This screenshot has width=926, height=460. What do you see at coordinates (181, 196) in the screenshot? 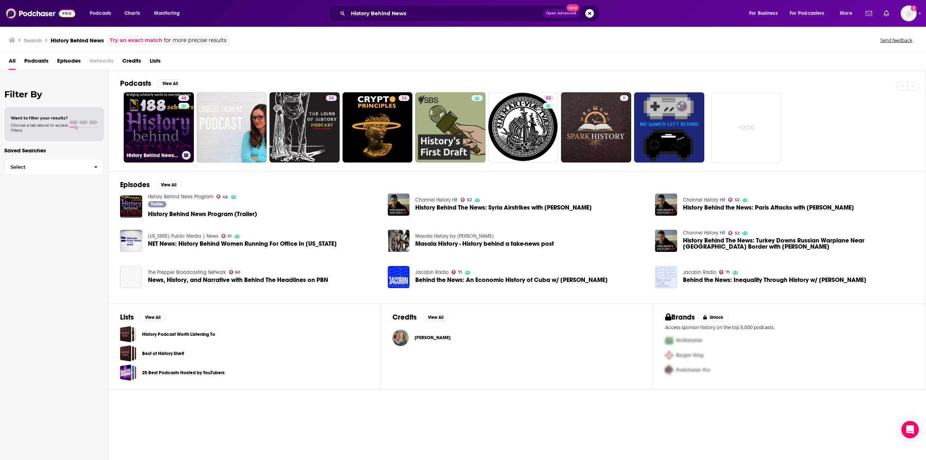
I see `a: History Behind News Program` at bounding box center [181, 196].